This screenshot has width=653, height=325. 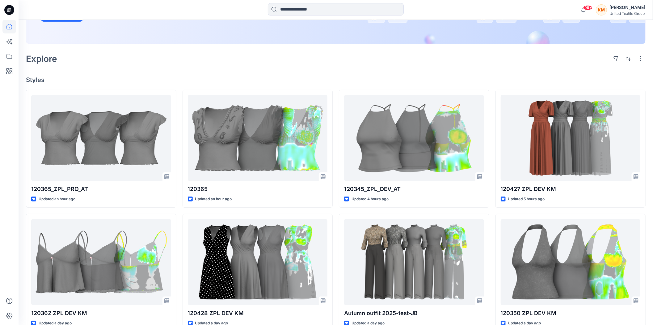 I want to click on p: 120365_ZPL_PRO_AT, so click(x=101, y=189).